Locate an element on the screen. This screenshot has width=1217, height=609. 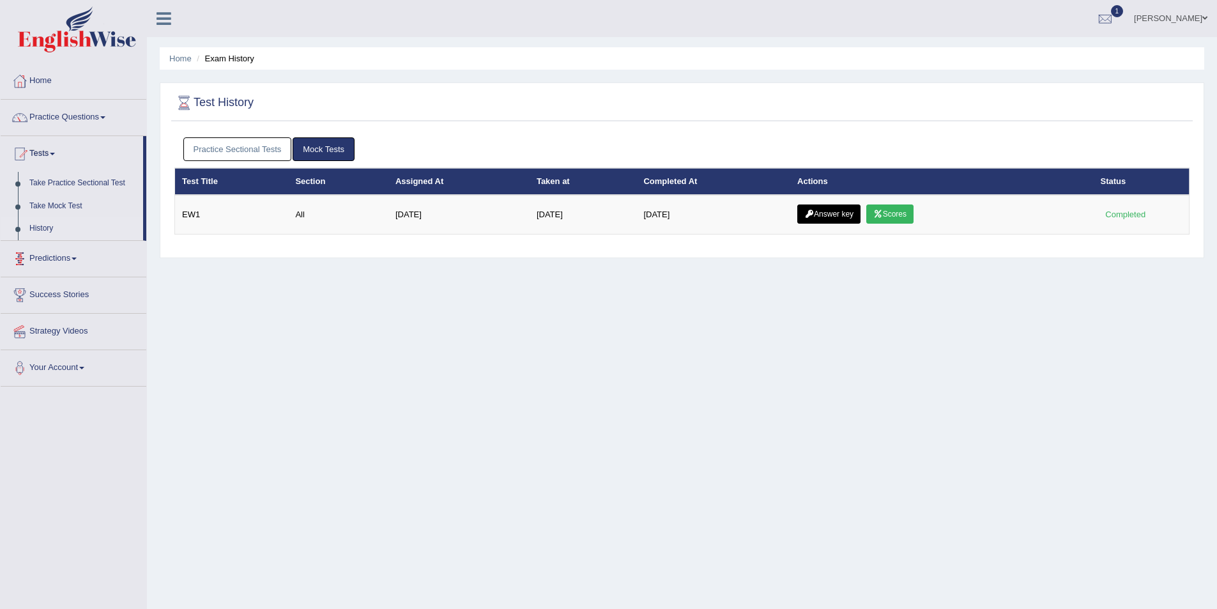
div: Completed is located at coordinates (1126, 214).